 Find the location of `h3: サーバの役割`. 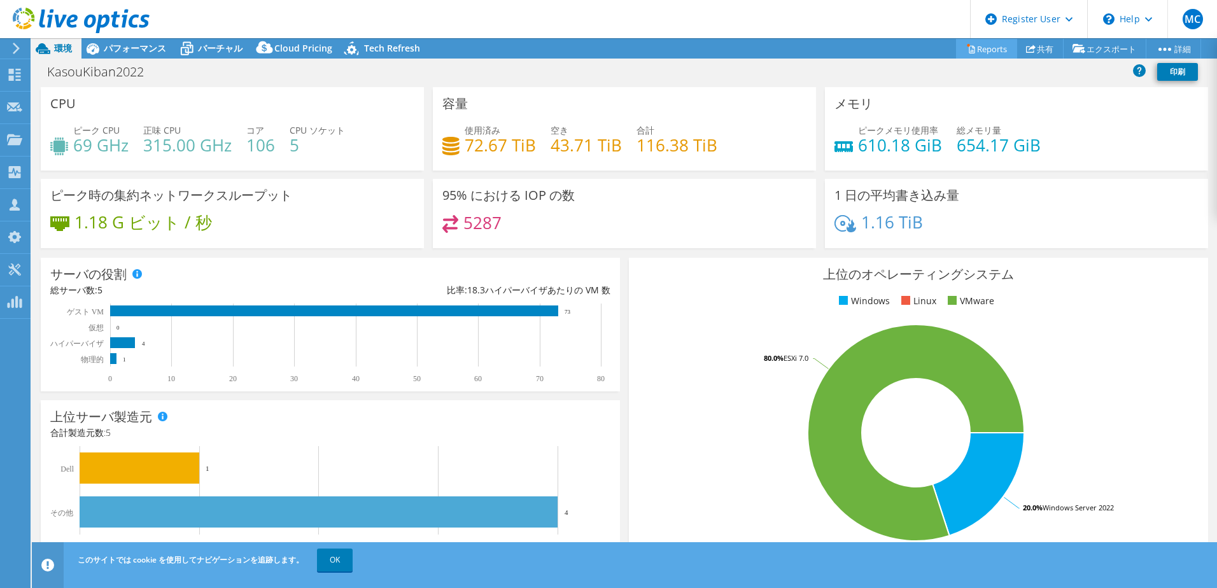

h3: サーバの役割 is located at coordinates (88, 274).